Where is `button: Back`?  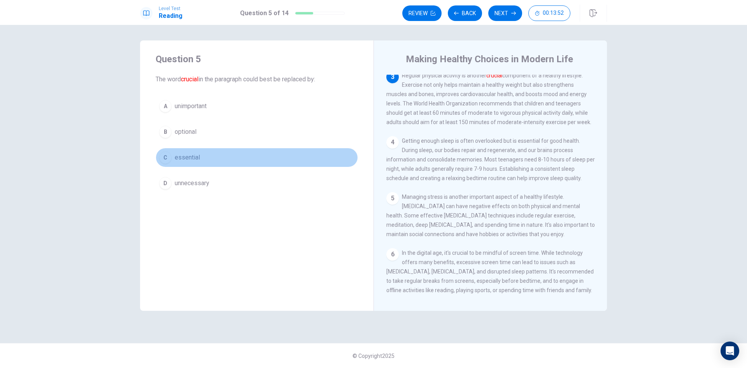 button: Back is located at coordinates (465, 13).